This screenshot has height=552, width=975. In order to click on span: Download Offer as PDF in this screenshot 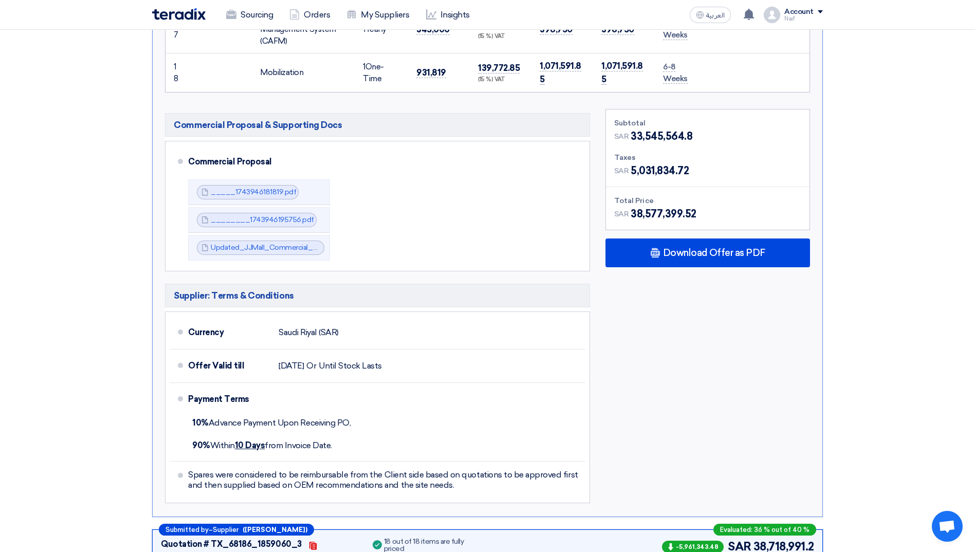, I will do `click(714, 253)`.